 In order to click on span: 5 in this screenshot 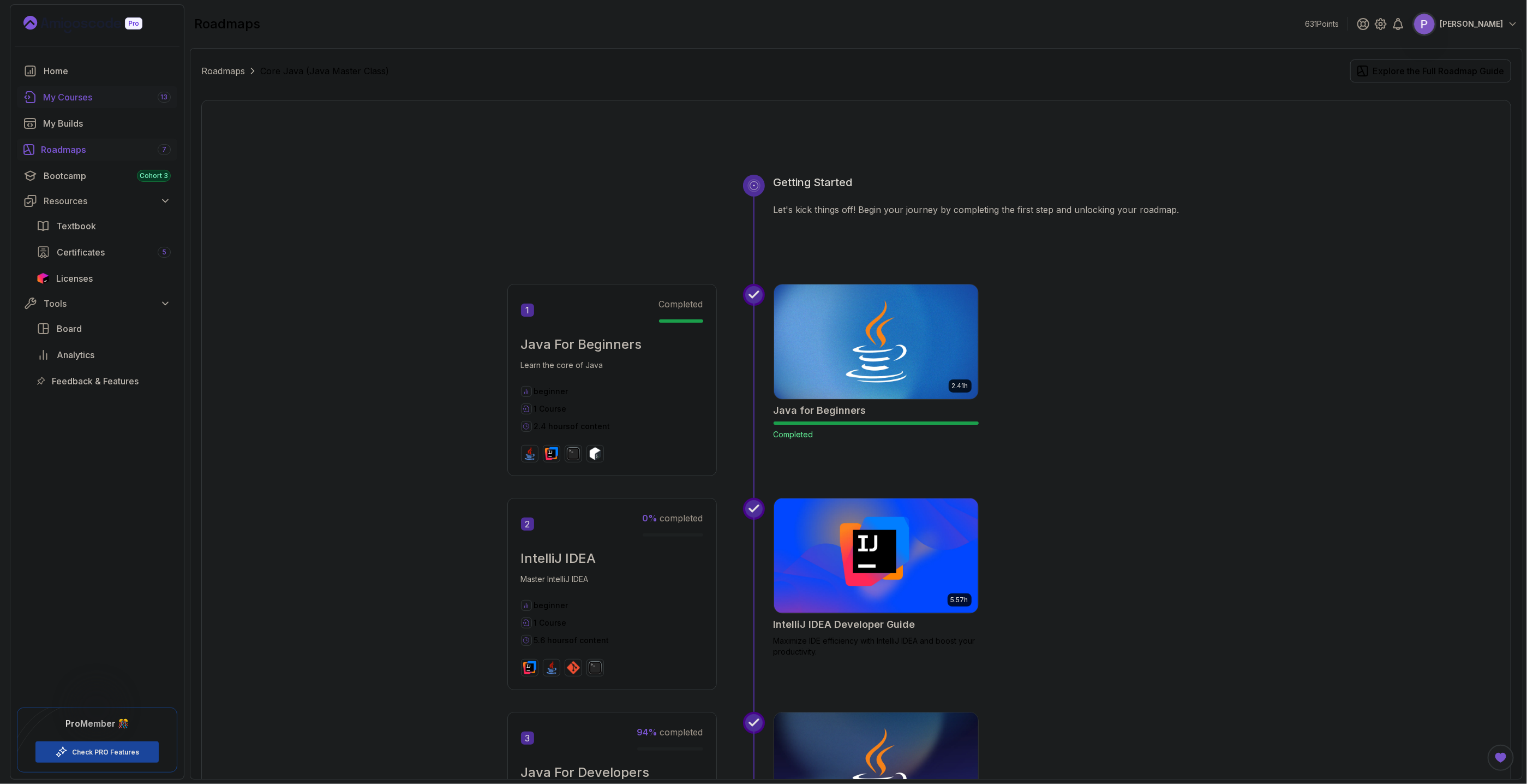, I will do `click(165, 252)`.